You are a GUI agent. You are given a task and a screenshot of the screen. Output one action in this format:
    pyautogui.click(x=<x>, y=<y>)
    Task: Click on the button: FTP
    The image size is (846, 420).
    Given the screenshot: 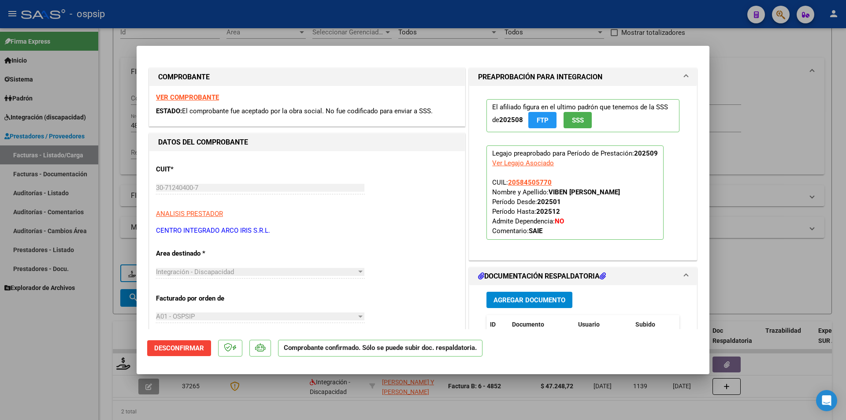 What is the action you would take?
    pyautogui.click(x=542, y=120)
    